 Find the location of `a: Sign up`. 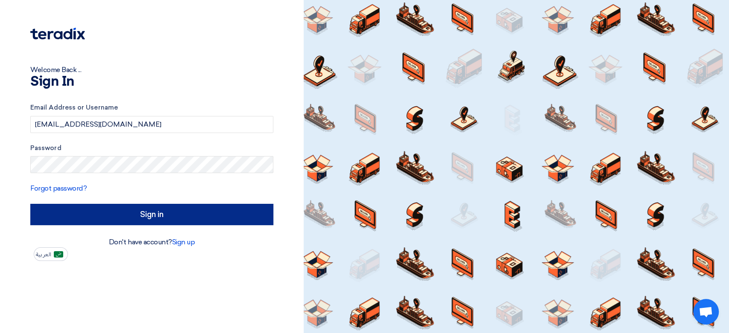

a: Sign up is located at coordinates (184, 242).